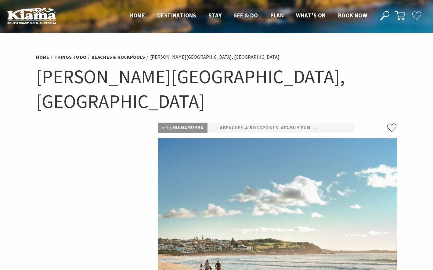 This screenshot has width=433, height=270. What do you see at coordinates (183, 128) in the screenshot?
I see `p: Minnamurra` at bounding box center [183, 128].